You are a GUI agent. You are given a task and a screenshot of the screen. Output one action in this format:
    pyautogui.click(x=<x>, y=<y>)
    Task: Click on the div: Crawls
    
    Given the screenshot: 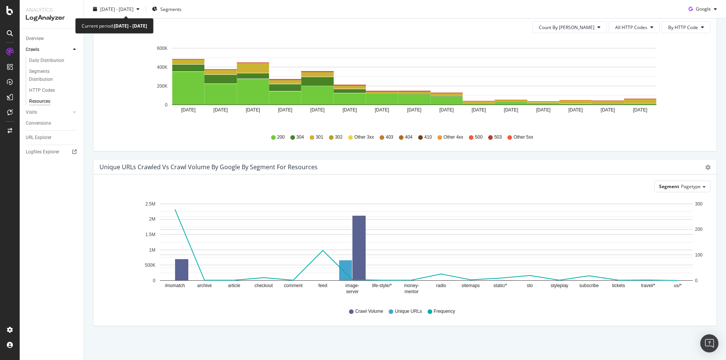 What is the action you would take?
    pyautogui.click(x=33, y=50)
    